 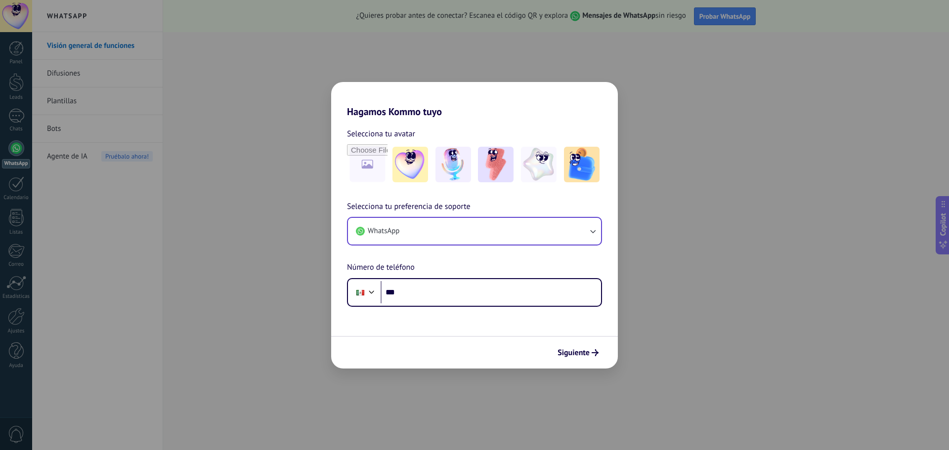 I want to click on h2: Hagamos Kommo tuyo, so click(x=474, y=100).